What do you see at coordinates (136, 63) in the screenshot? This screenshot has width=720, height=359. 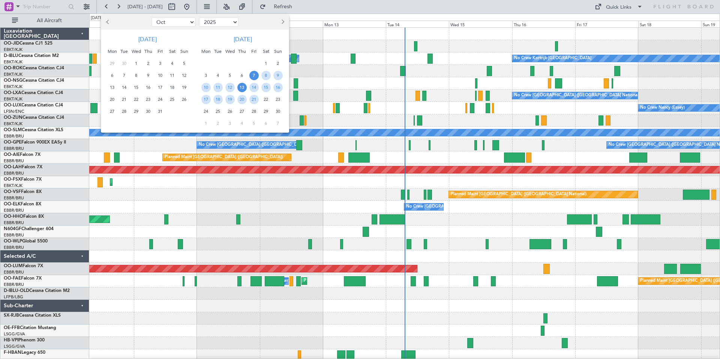 I see `div: 1-10-2025` at bounding box center [136, 63].